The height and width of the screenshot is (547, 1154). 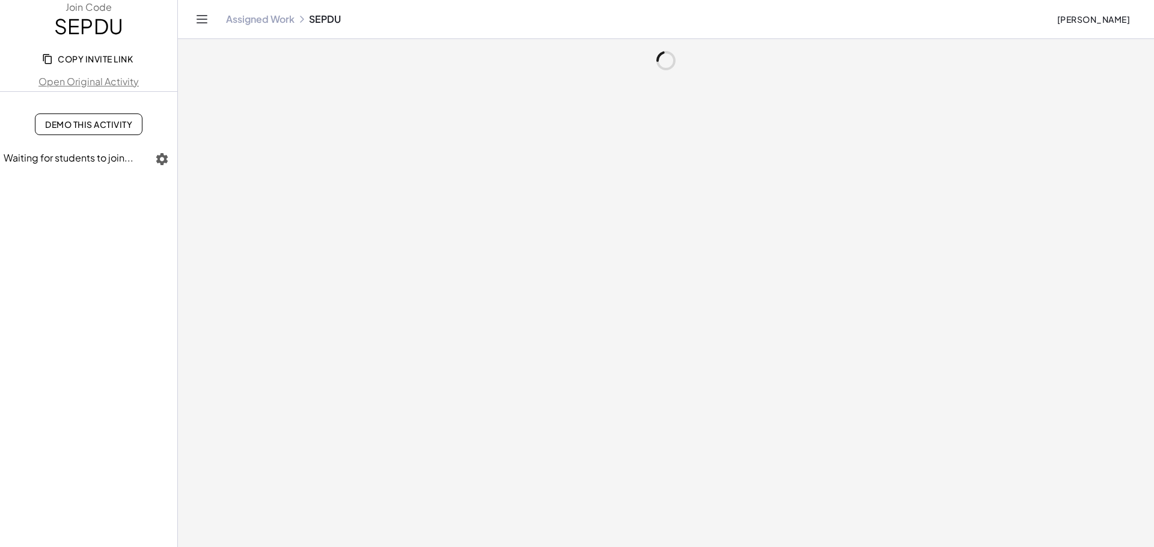 I want to click on span: Waiting for students to join..., so click(x=68, y=157).